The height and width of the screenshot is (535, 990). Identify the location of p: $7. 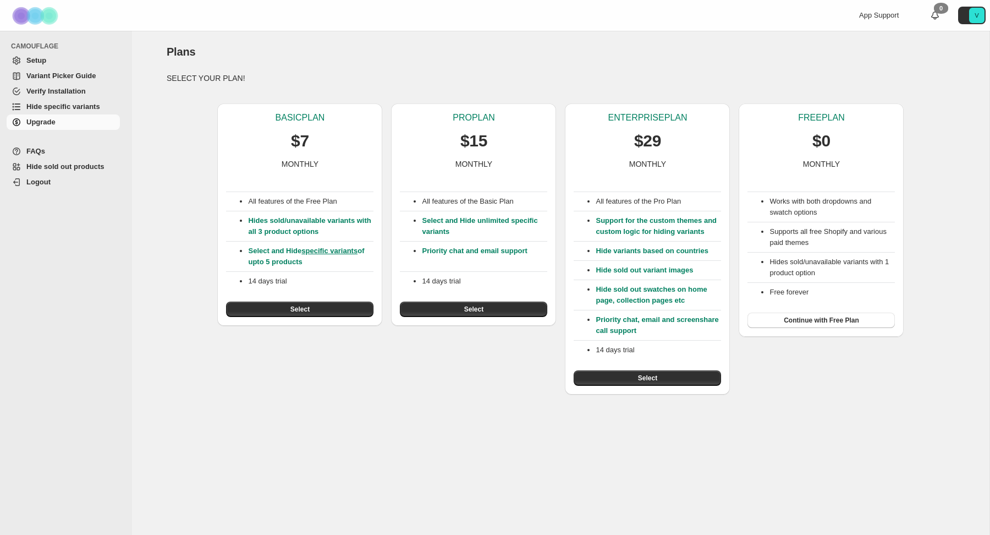
(300, 141).